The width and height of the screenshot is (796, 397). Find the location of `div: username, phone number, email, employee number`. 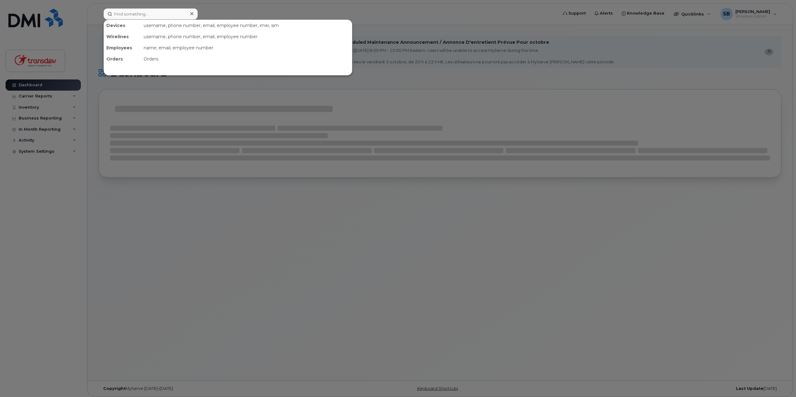

div: username, phone number, email, employee number is located at coordinates (246, 37).